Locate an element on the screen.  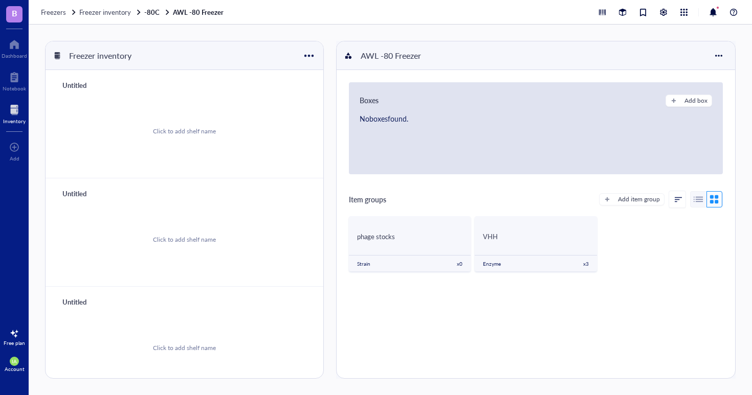
div: Add item group is located at coordinates (639, 199).